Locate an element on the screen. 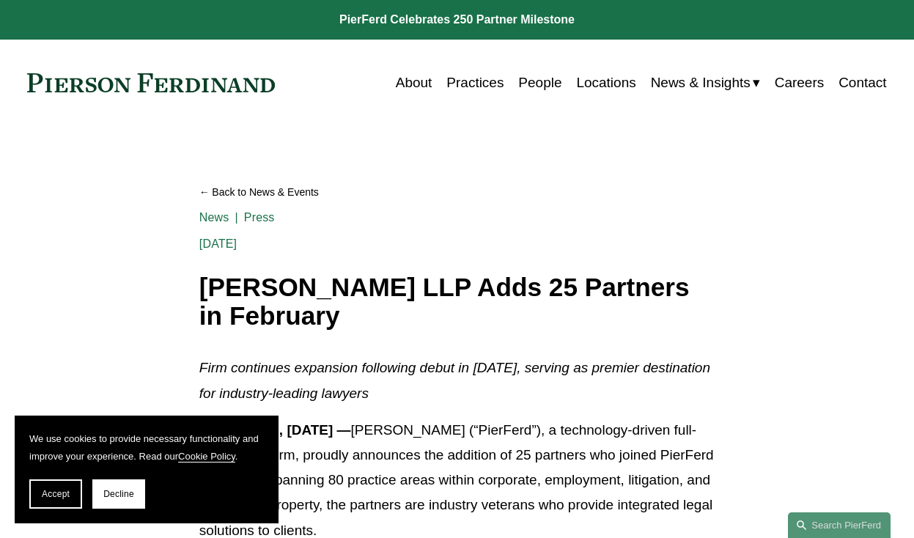 The height and width of the screenshot is (538, 914). span: Decline is located at coordinates (119, 494).